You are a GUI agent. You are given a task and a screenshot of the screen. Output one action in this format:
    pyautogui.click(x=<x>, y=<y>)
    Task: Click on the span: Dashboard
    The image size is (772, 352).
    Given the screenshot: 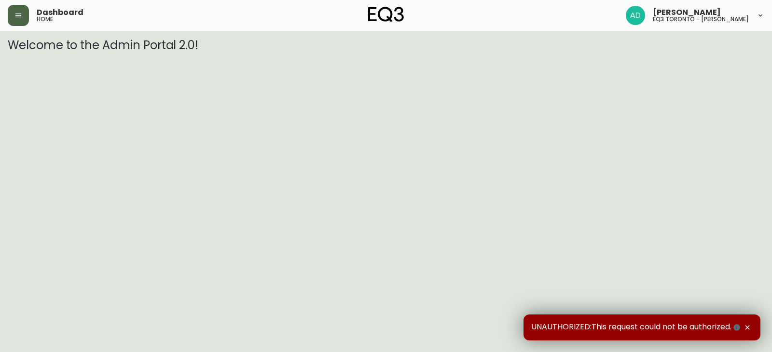 What is the action you would take?
    pyautogui.click(x=60, y=13)
    